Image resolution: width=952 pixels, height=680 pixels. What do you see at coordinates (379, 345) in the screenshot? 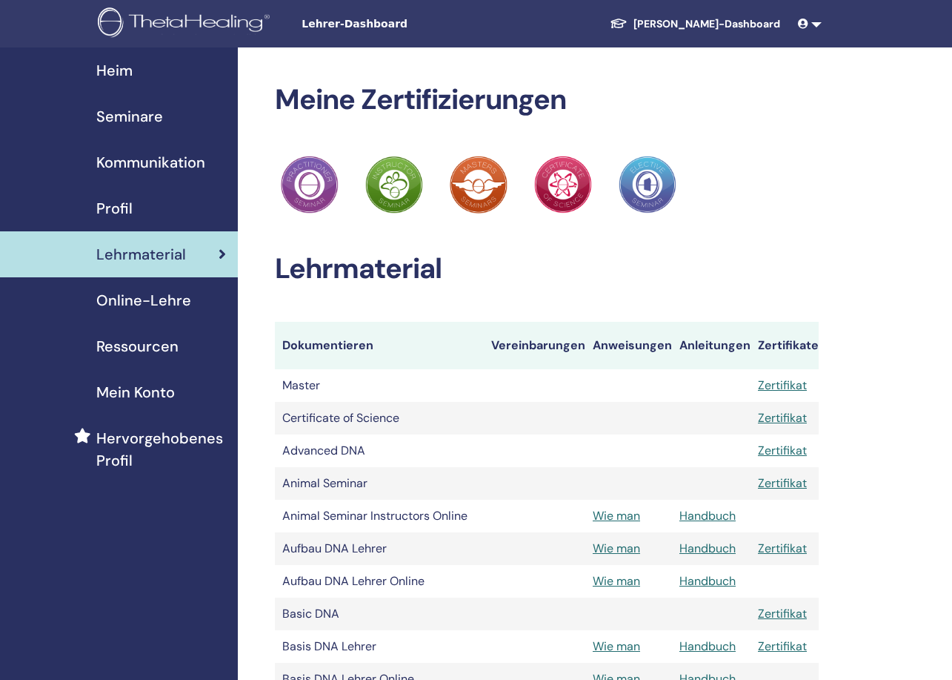
I see `th: Dokumentieren` at bounding box center [379, 345].